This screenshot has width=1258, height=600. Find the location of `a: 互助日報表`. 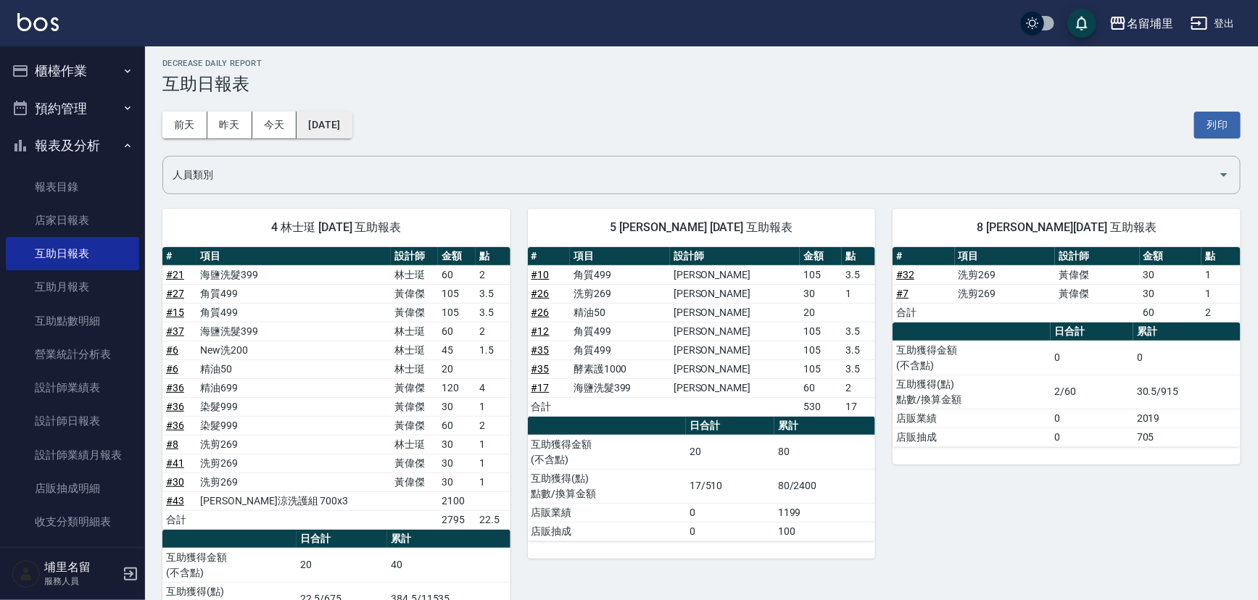

a: 互助日報表 is located at coordinates (73, 254).